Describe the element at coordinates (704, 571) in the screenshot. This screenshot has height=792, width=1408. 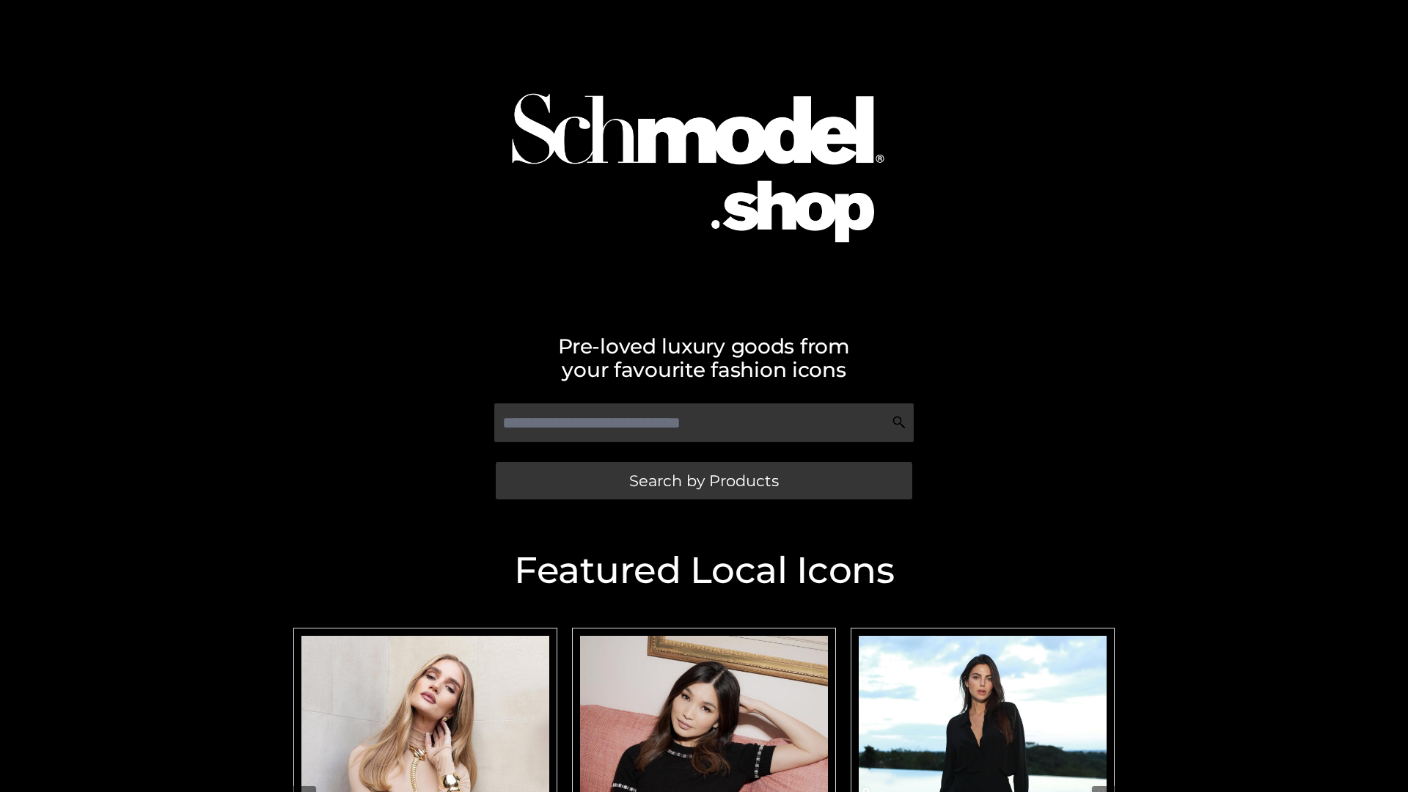
I see `h2: Featured Local Icons​` at that location.